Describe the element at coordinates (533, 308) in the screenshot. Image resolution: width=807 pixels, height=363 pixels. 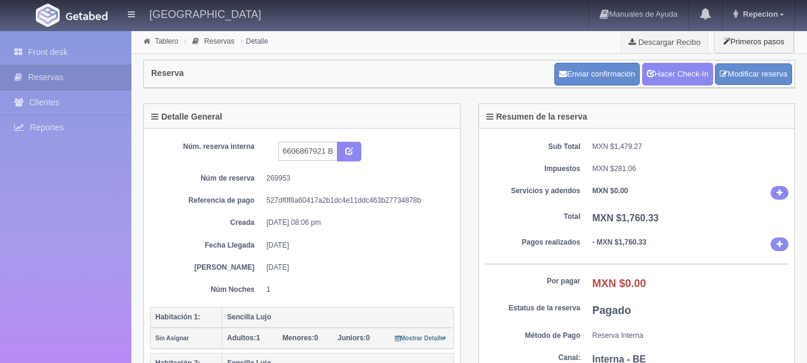
I see `dt: Estatus de la reserva` at that location.